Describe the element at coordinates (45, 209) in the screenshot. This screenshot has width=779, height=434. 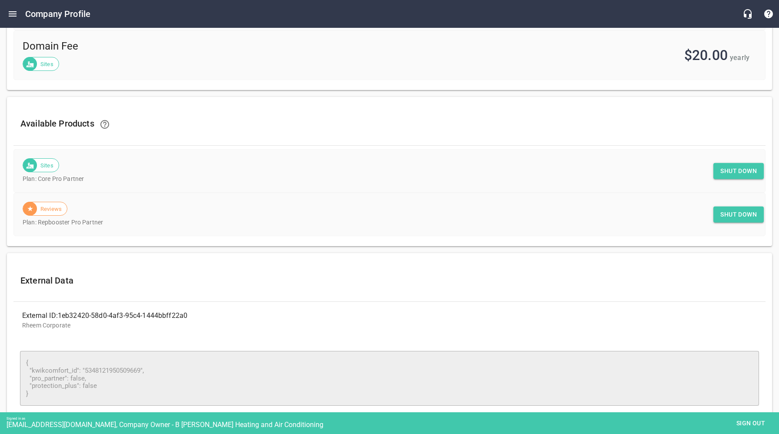
I see `div: Reviews` at that location.